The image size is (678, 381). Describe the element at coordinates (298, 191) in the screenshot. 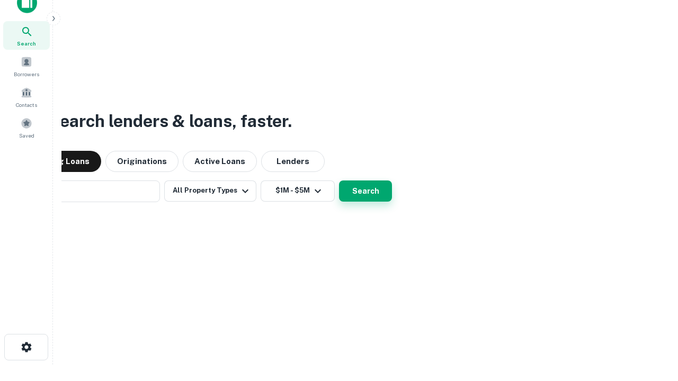

I see `button: $1M - $5M` at that location.